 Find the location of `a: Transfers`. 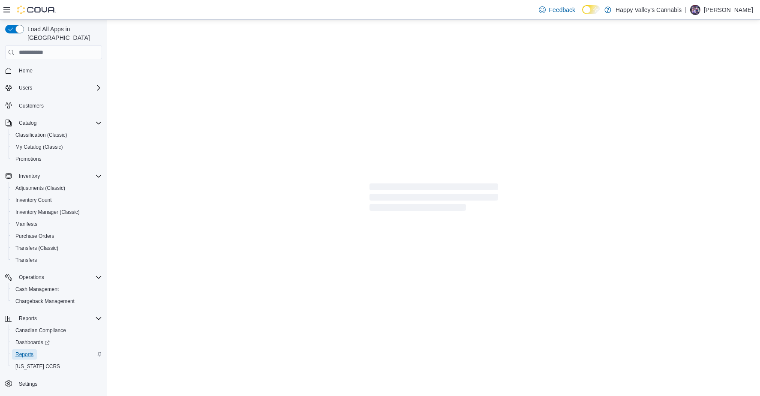

a: Transfers is located at coordinates (26, 260).